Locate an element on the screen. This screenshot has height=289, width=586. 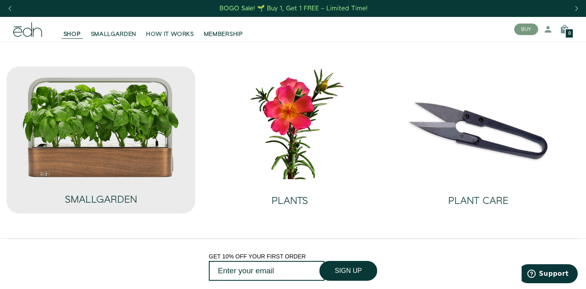
span: HOW IT WORKS is located at coordinates (170, 34).